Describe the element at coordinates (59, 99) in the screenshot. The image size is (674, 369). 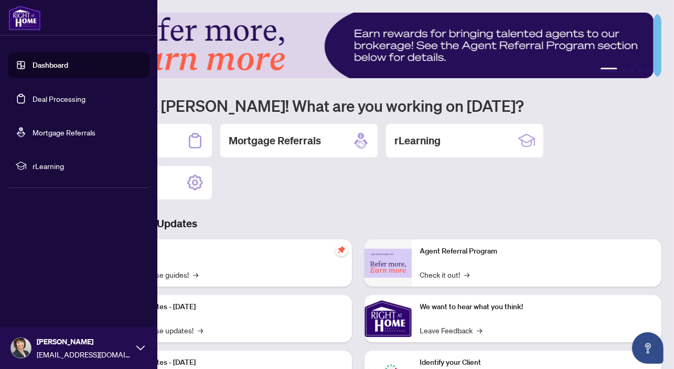
I see `a: Deal Processing` at that location.